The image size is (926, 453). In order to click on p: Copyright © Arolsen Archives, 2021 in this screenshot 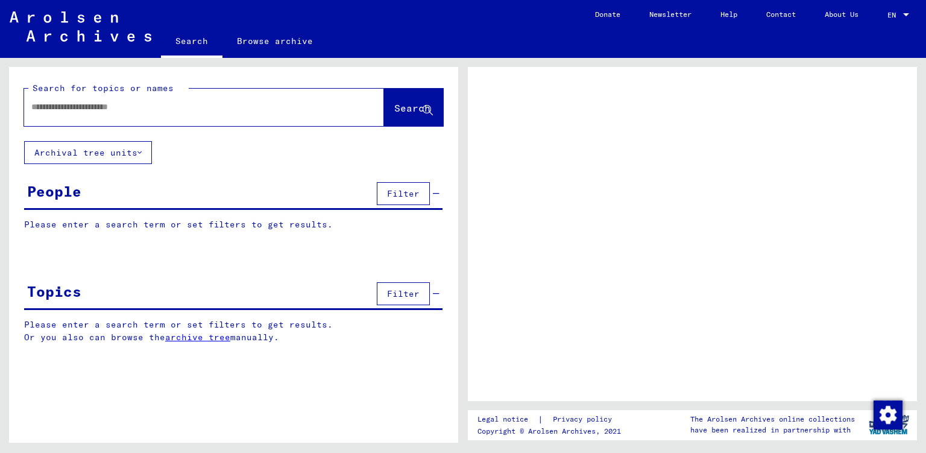, I will do `click(551, 431)`.